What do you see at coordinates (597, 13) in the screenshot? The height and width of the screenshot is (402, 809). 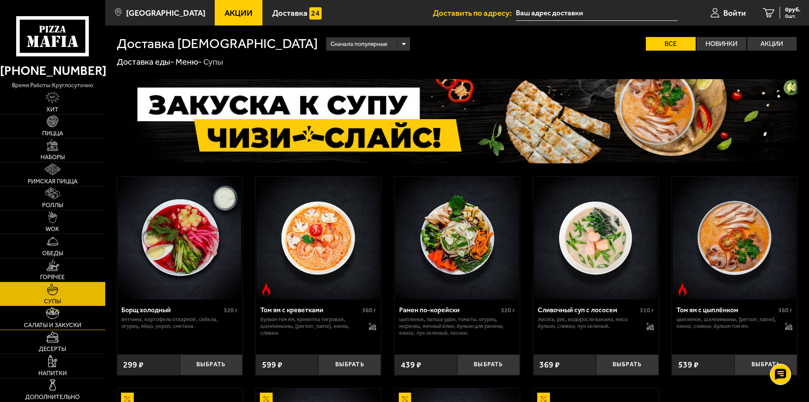 I see `input: Ваш адрес доставки` at bounding box center [597, 13].